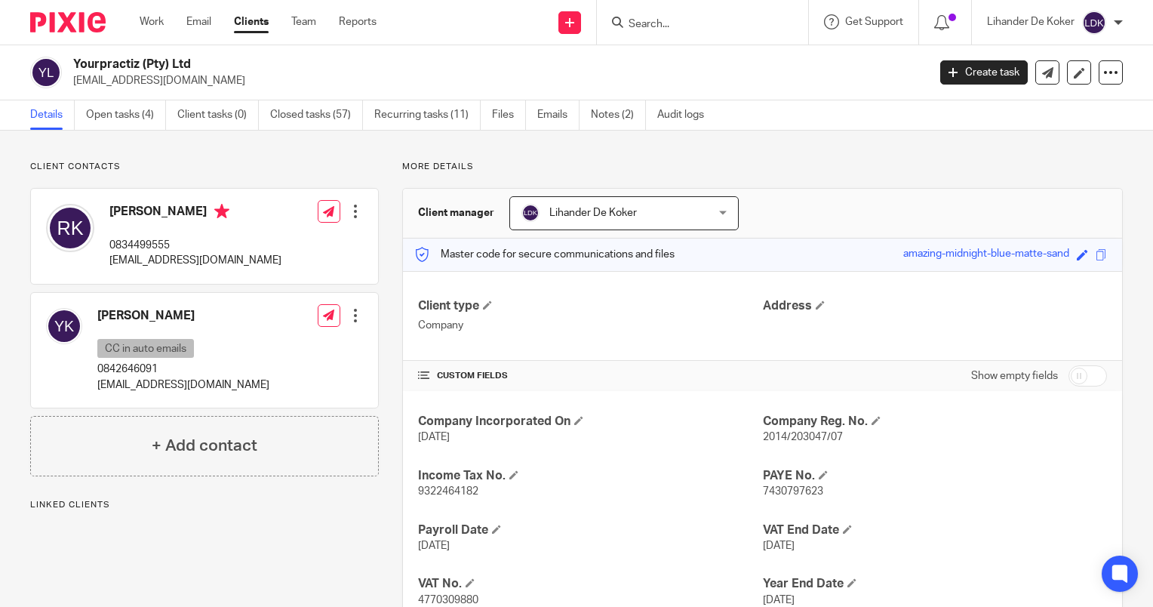 This screenshot has height=607, width=1153. What do you see at coordinates (411, 64) in the screenshot?
I see `h2: Yourpractiz (Pty) Ltd` at bounding box center [411, 64].